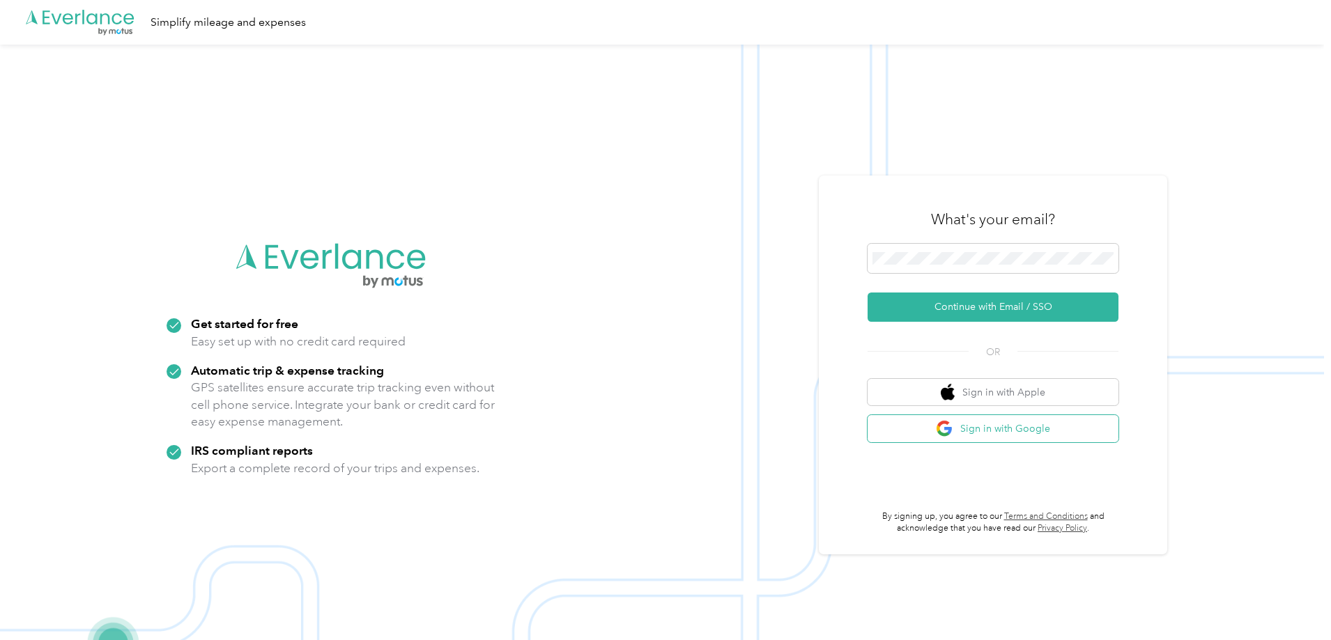 The image size is (1331, 640). I want to click on a: Privacy Policy, so click(1062, 528).